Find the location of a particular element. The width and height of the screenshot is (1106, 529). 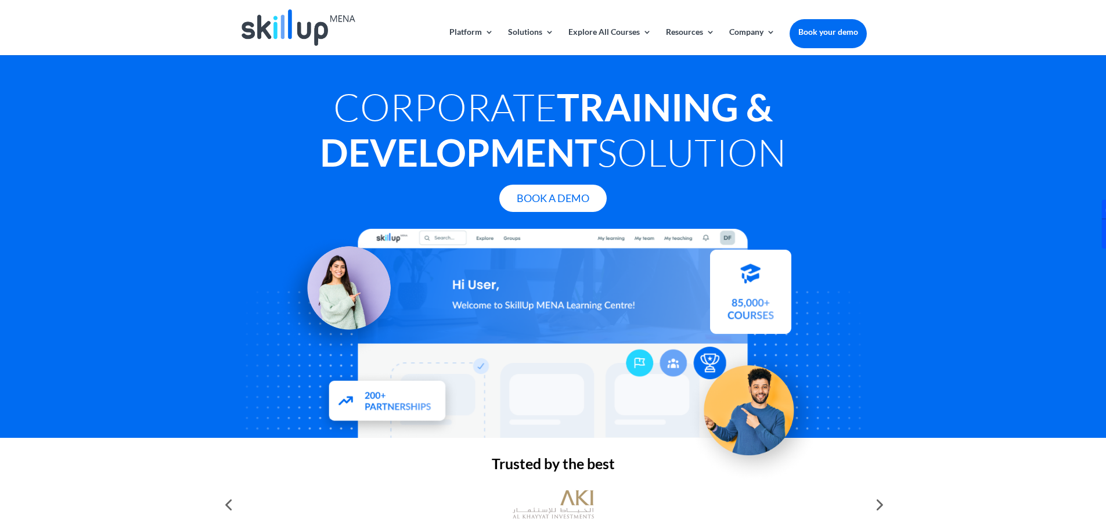

a: Solutions is located at coordinates (531, 41).